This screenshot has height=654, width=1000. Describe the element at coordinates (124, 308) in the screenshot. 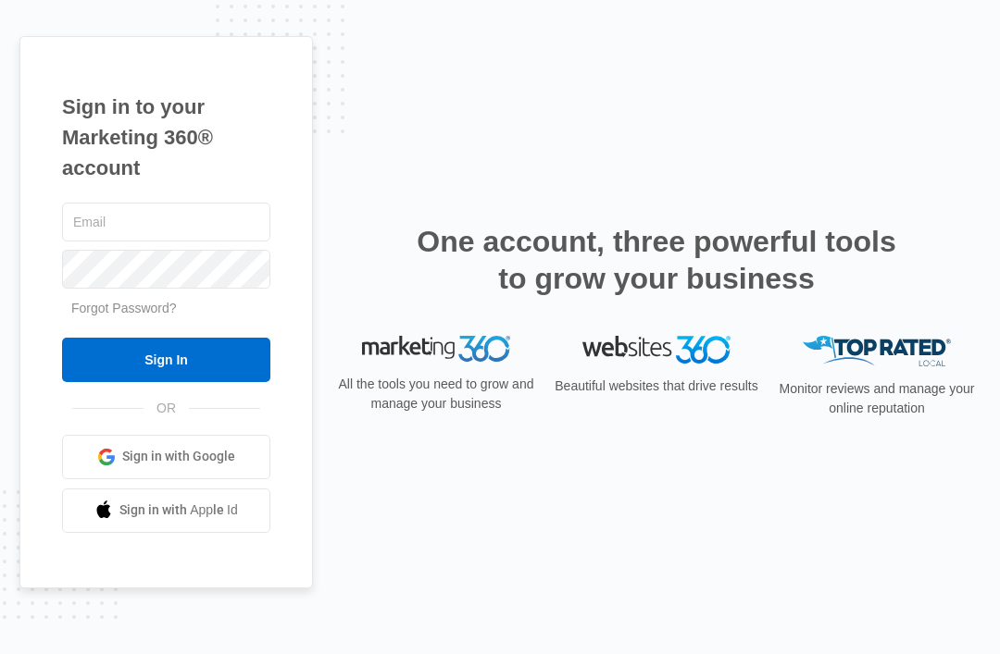

I see `a: Forgot Password?` at that location.